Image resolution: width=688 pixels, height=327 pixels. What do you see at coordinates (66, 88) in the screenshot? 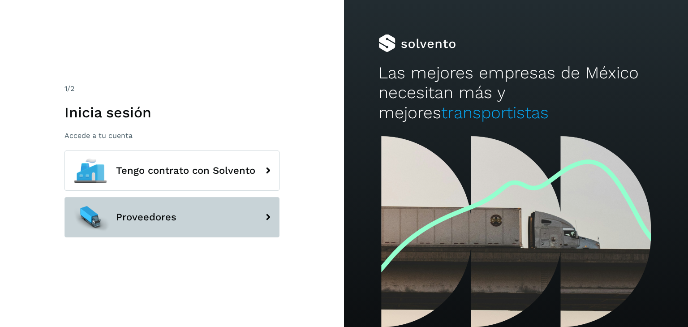
I see `span: 1` at bounding box center [66, 88].